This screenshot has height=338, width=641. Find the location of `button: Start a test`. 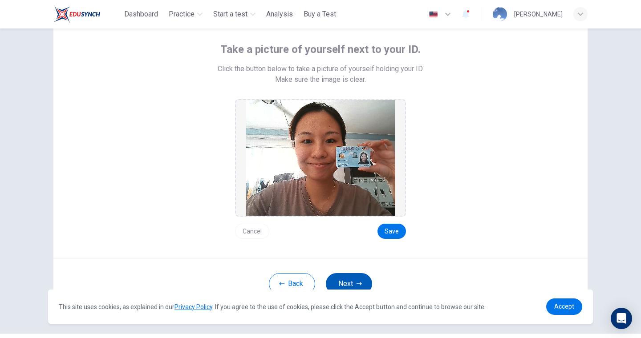

button: Start a test is located at coordinates (234, 14).